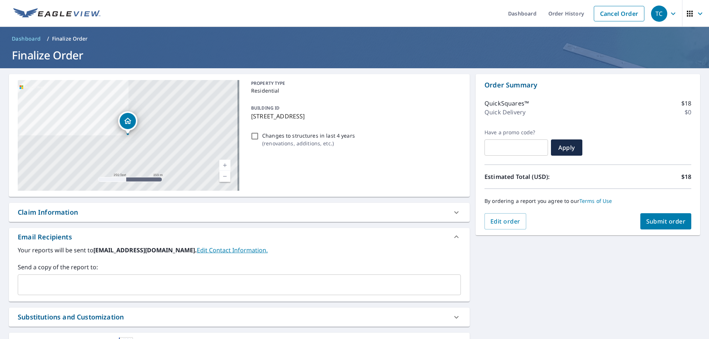  I want to click on p: $0, so click(688, 112).